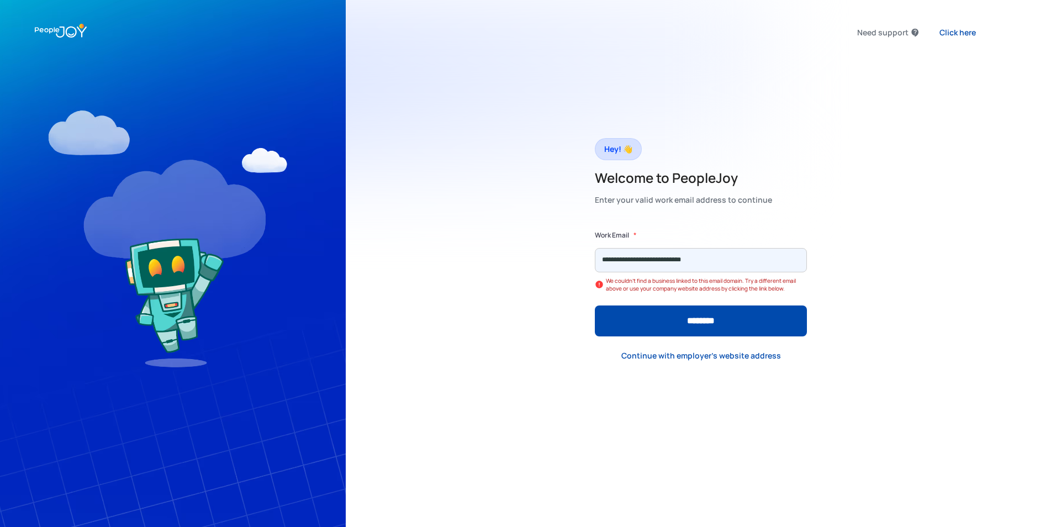 Image resolution: width=1056 pixels, height=527 pixels. I want to click on div: Click here, so click(958, 33).